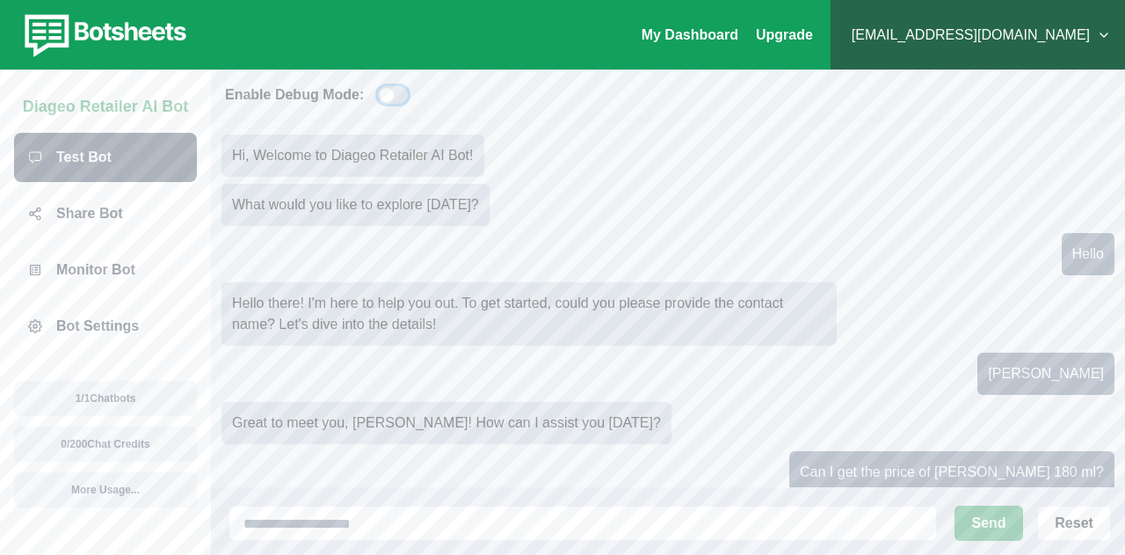 The height and width of the screenshot is (555, 1125). What do you see at coordinates (989, 523) in the screenshot?
I see `button: Send` at bounding box center [989, 523].